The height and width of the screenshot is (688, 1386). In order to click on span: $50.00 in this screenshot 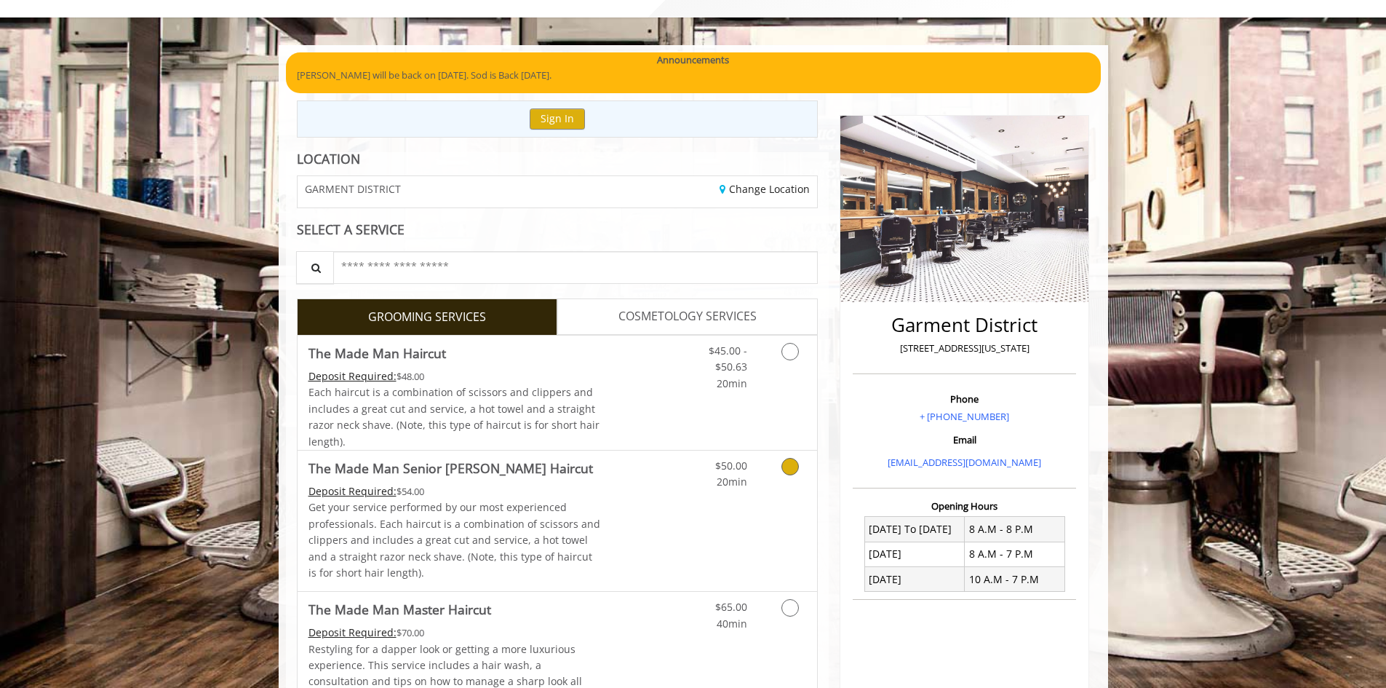, I will do `click(731, 465)`.